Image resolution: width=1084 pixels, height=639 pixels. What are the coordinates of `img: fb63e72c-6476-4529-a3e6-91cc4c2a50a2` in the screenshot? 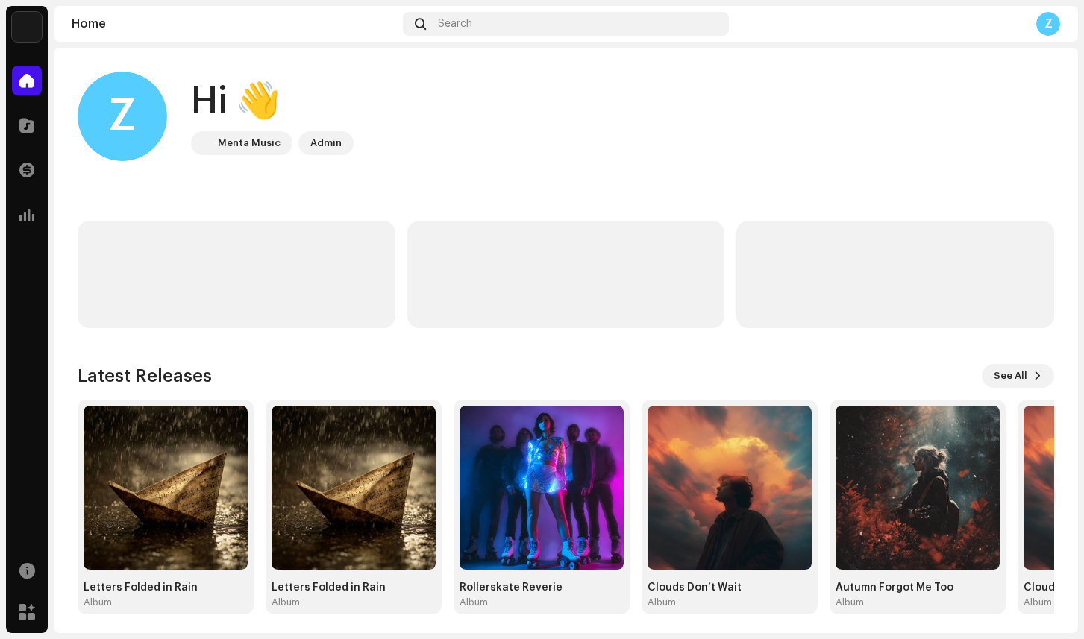 It's located at (729, 488).